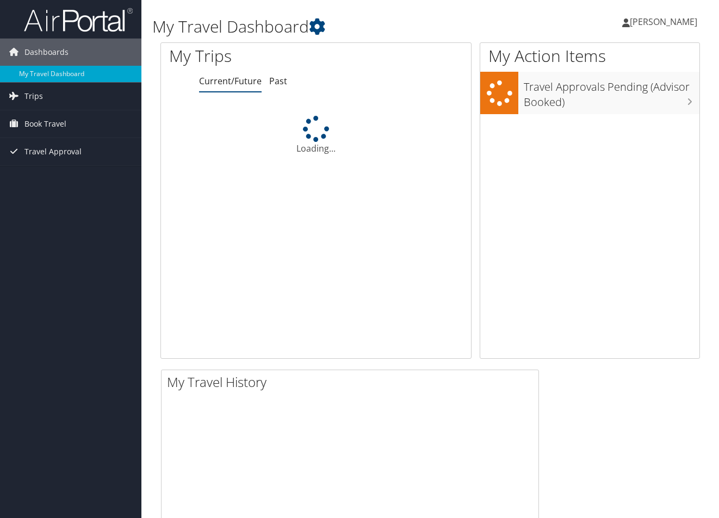  What do you see at coordinates (46, 52) in the screenshot?
I see `span: Dashboards` at bounding box center [46, 52].